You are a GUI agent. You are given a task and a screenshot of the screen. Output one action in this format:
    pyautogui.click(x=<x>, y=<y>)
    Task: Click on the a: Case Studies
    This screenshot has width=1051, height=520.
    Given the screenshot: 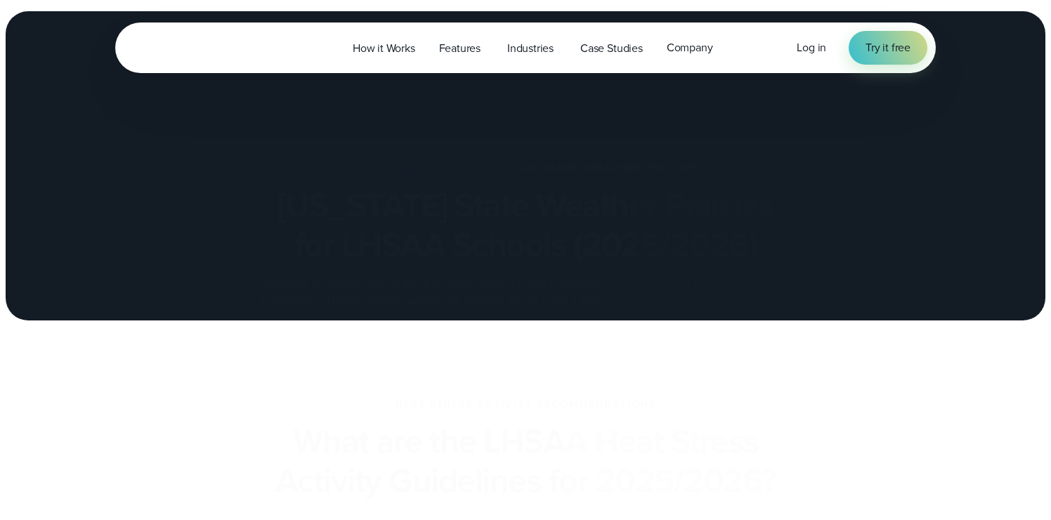 What is the action you would take?
    pyautogui.click(x=611, y=48)
    